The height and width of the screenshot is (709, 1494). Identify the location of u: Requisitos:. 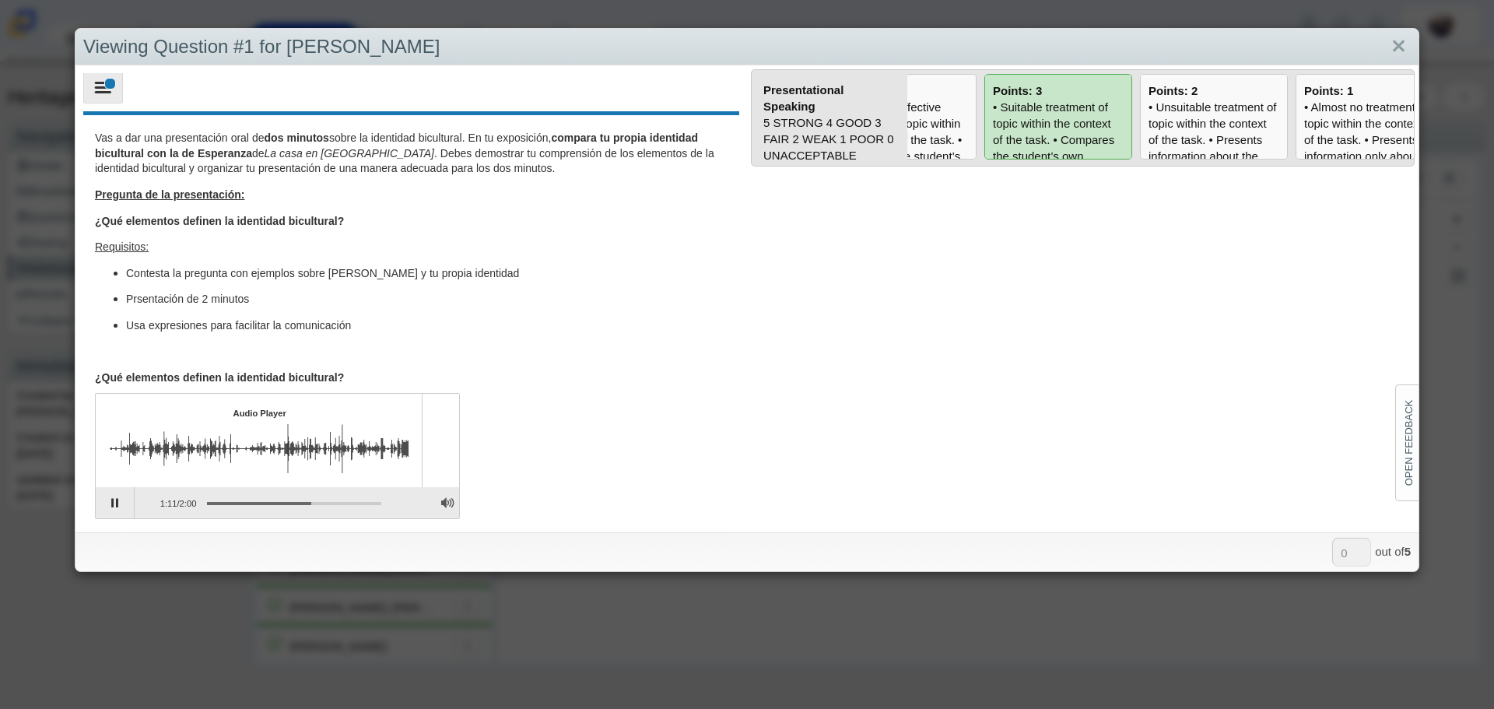
(121, 247).